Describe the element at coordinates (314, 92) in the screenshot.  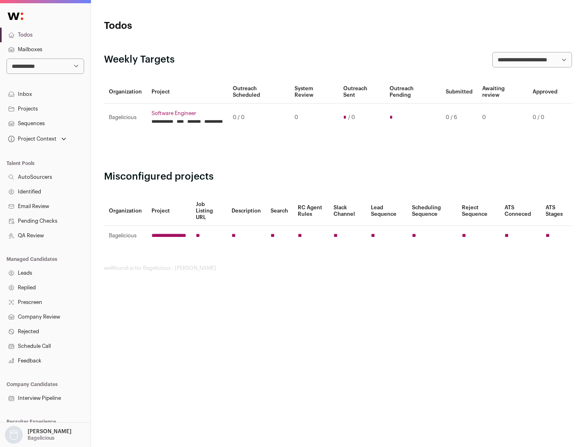
I see `th: System Review` at that location.